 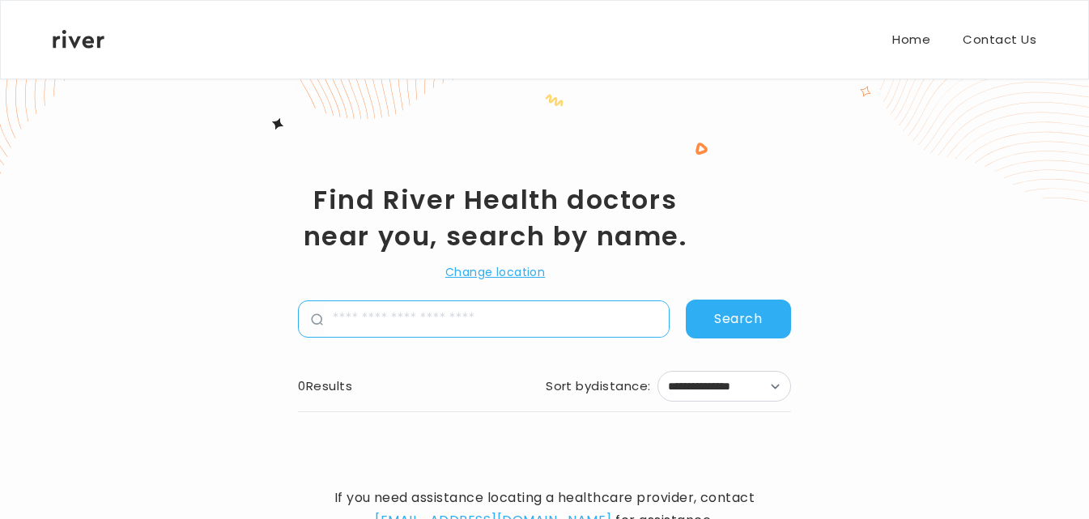 I want to click on input: name, so click(x=495, y=319).